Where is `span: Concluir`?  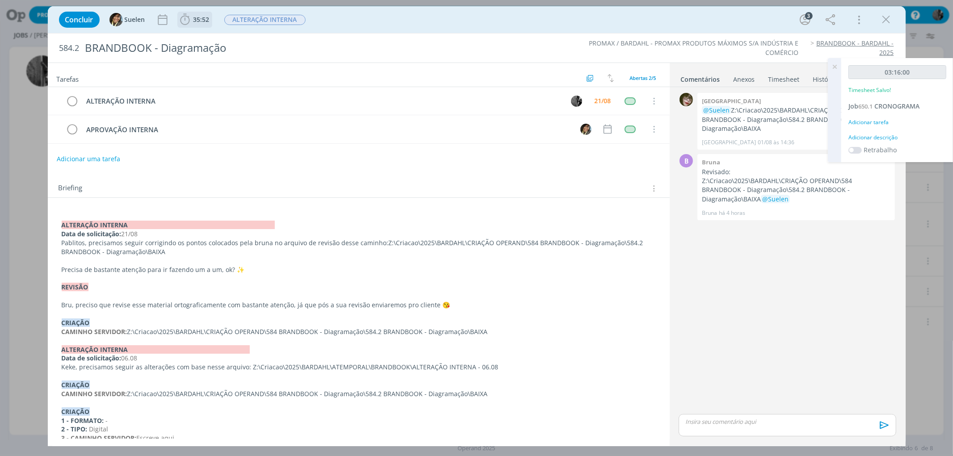
span: Concluir is located at coordinates (79, 20).